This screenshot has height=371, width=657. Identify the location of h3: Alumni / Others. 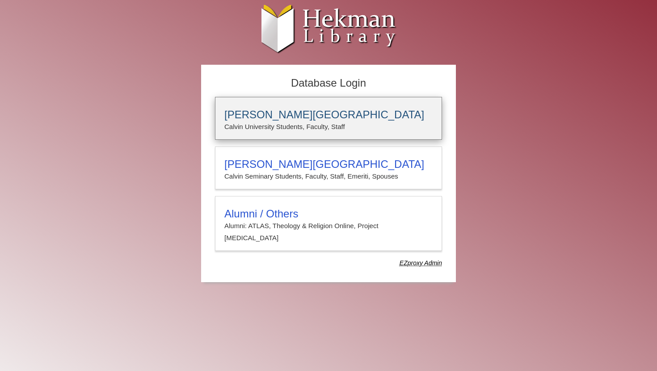
(328, 214).